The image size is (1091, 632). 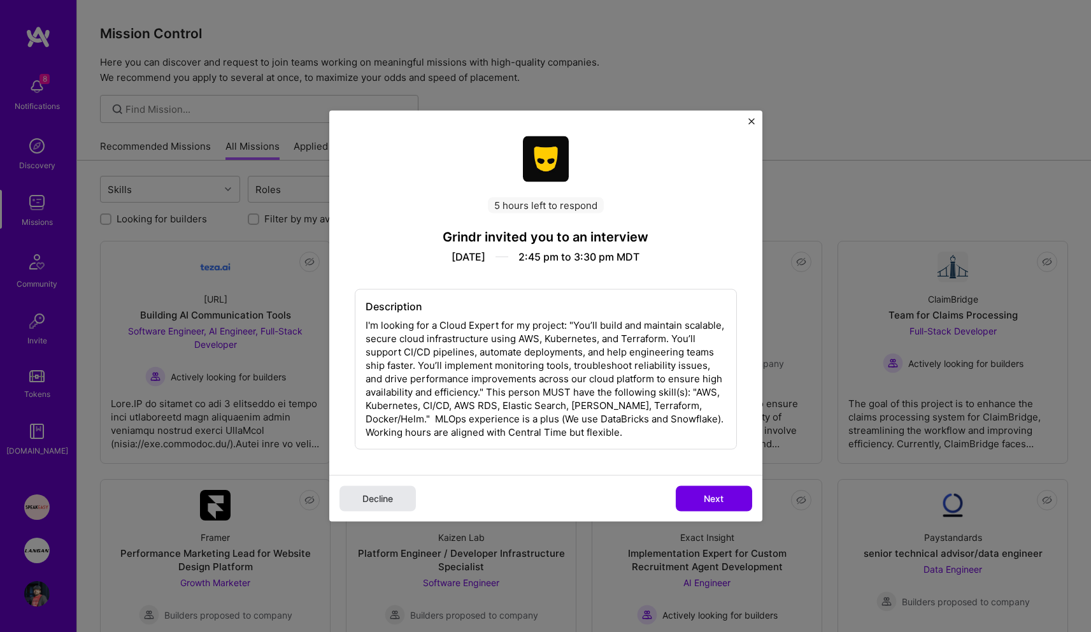 I want to click on img: Company Logo, so click(x=546, y=159).